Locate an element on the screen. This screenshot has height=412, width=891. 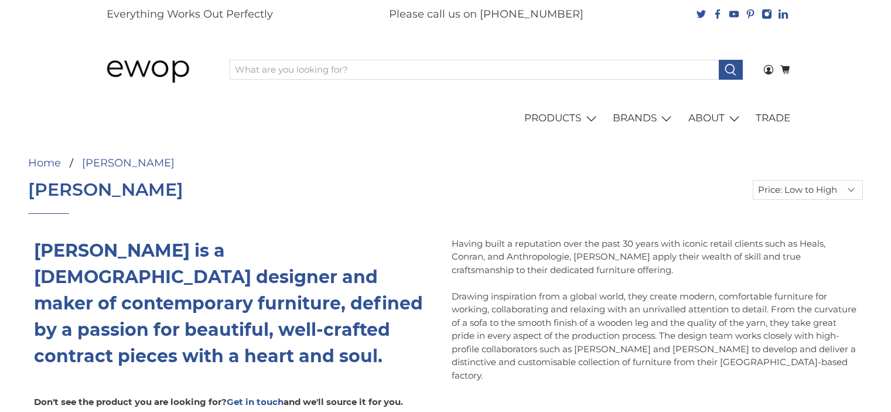
a: Get in touch is located at coordinates (255, 401).